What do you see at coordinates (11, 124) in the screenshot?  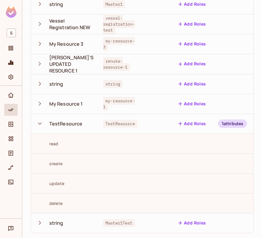 I see `div: Directory` at bounding box center [11, 124].